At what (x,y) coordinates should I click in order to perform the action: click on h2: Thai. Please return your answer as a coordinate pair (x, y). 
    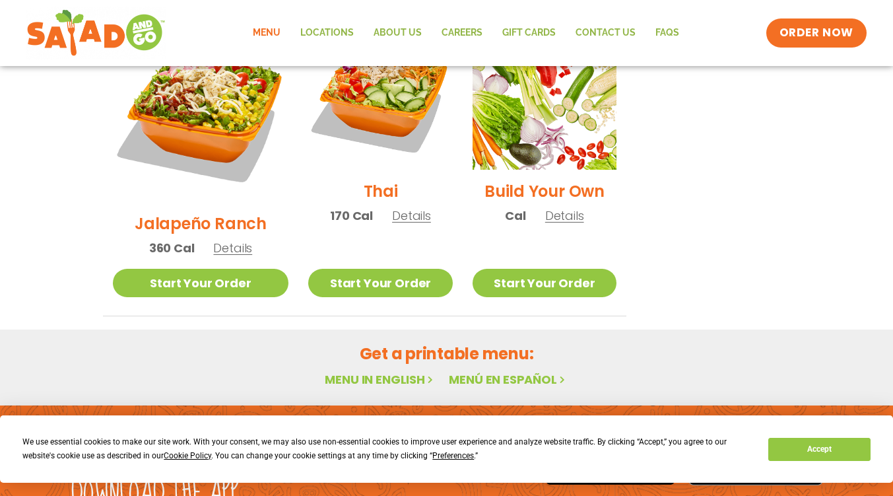
    Looking at the image, I should click on (381, 191).